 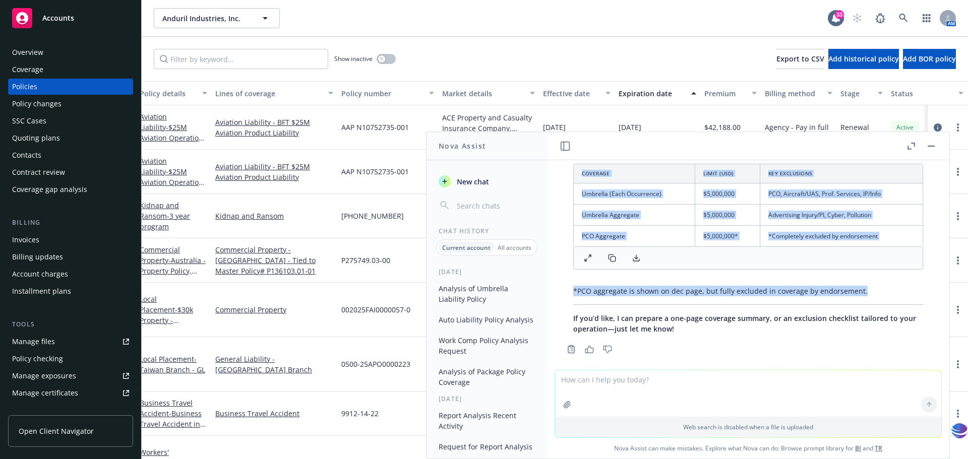 What do you see at coordinates (793, 93) in the screenshot?
I see `div: Billing method` at bounding box center [793, 93].